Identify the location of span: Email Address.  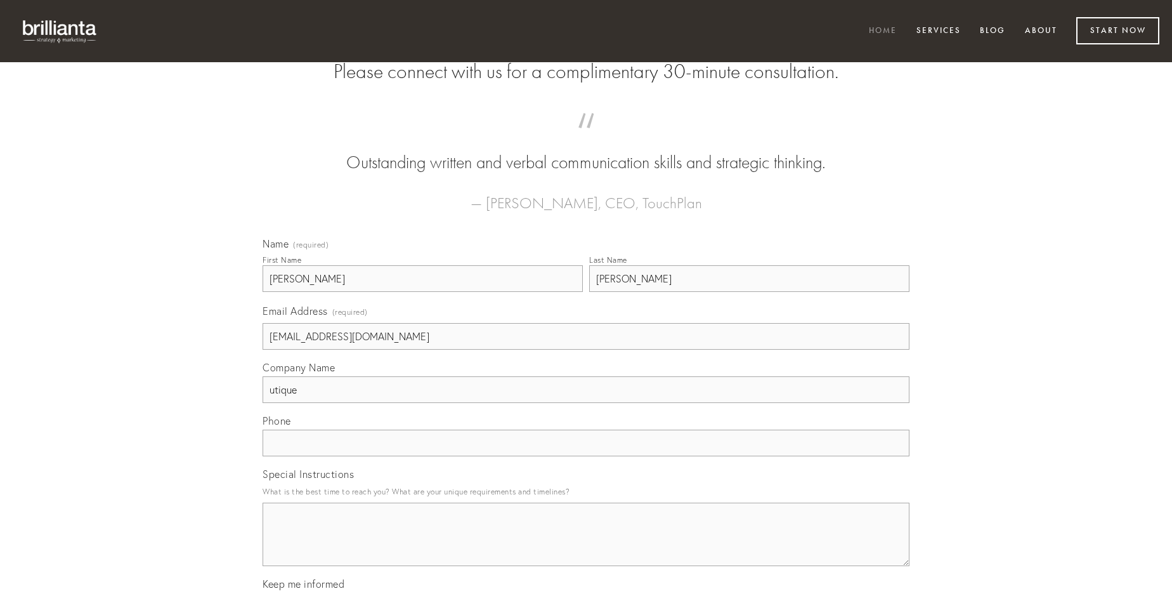
(295, 311).